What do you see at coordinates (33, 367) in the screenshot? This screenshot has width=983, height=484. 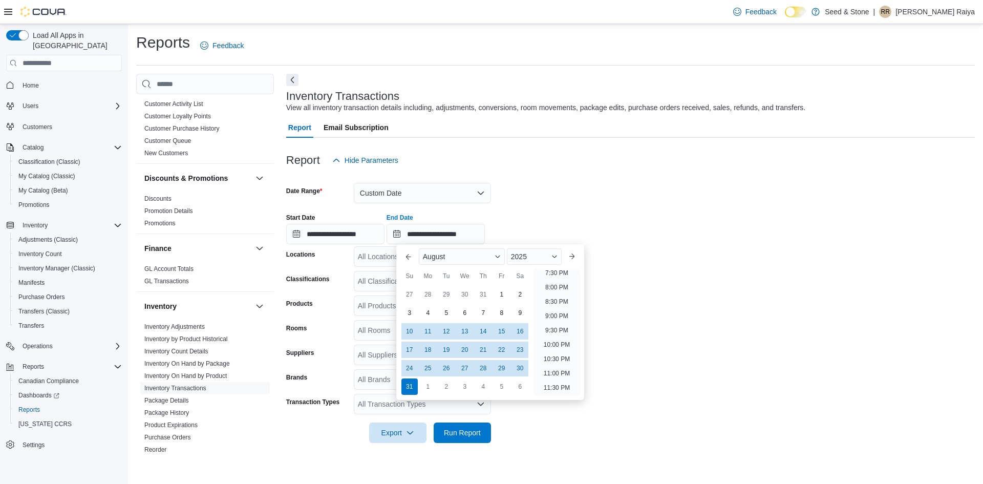 I see `button: Reports` at bounding box center [33, 367].